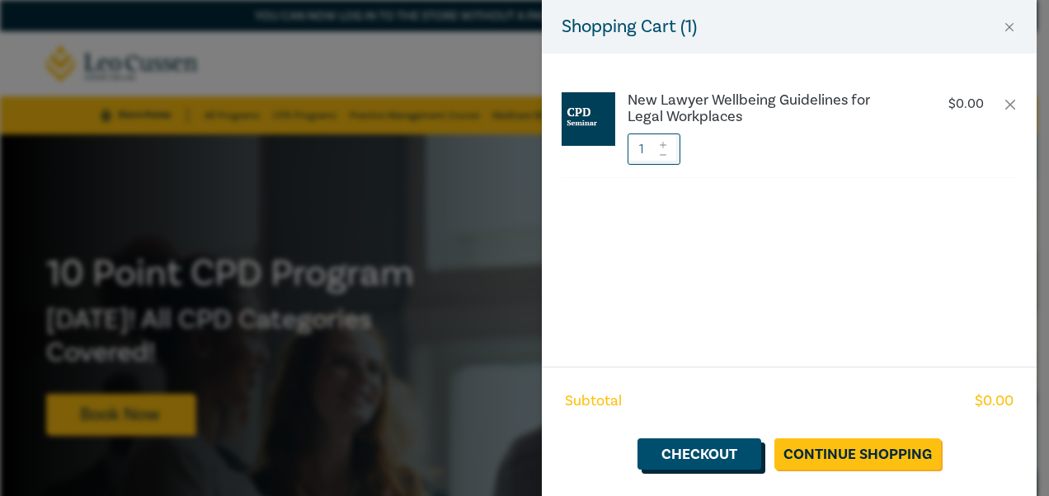 This screenshot has height=496, width=1049. I want to click on img: CPD%20Seminar.jpg, so click(588, 119).